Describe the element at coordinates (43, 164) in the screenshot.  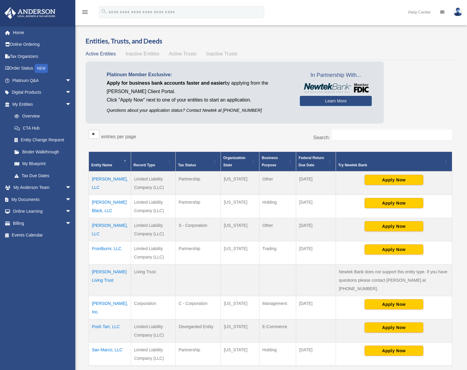
I see `a: My Blueprint` at that location.